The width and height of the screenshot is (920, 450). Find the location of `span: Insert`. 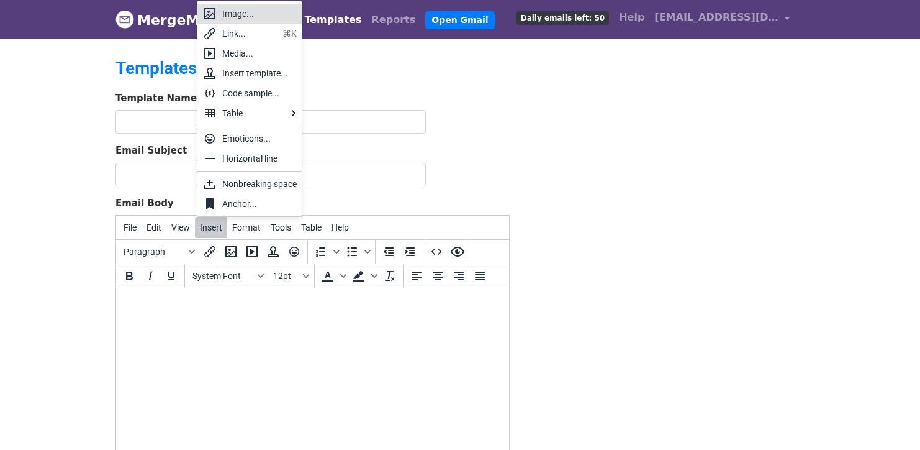

span: Insert is located at coordinates (211, 227).